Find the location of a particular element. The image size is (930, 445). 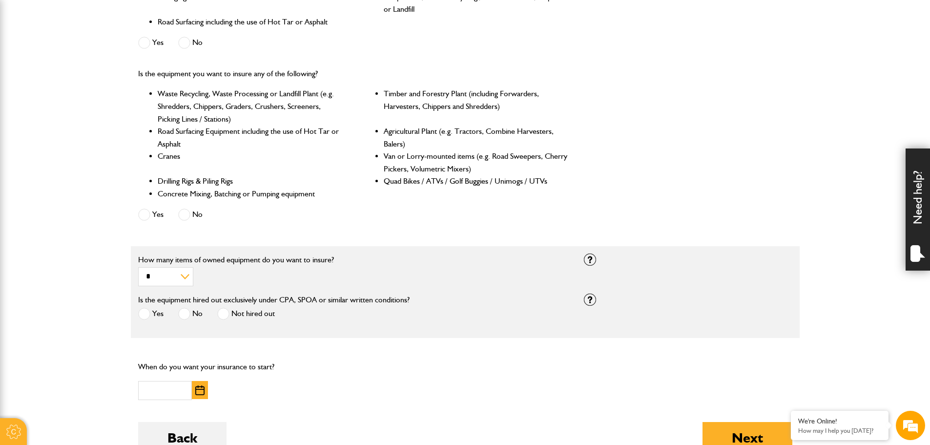

em: Start Chat is located at coordinates (155, 307).